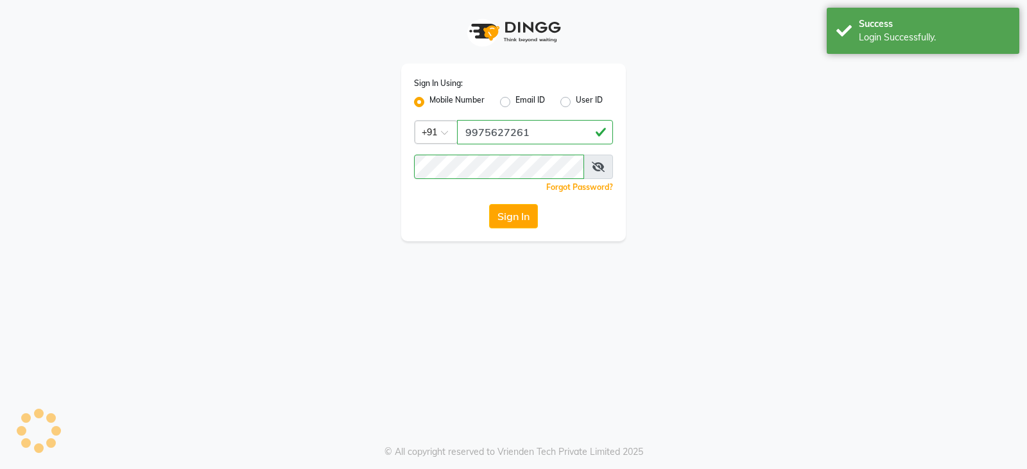  What do you see at coordinates (934, 24) in the screenshot?
I see `div: Success` at bounding box center [934, 24].